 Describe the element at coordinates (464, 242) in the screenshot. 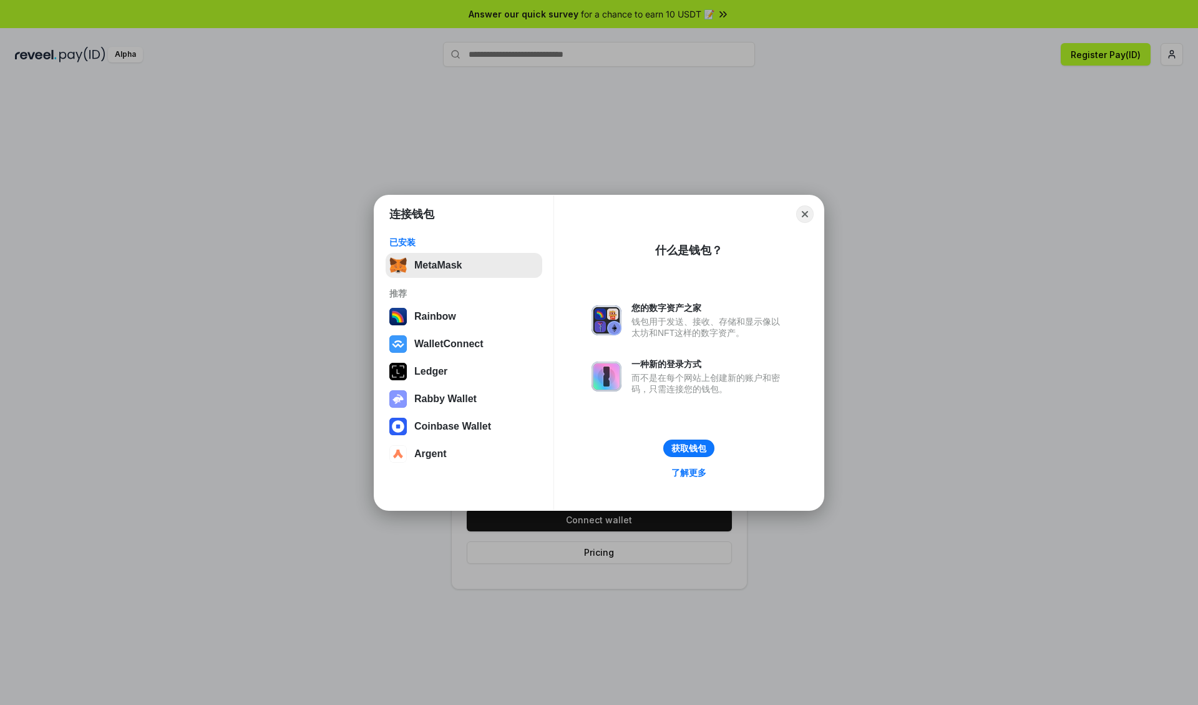

I see `div: 已安装` at that location.